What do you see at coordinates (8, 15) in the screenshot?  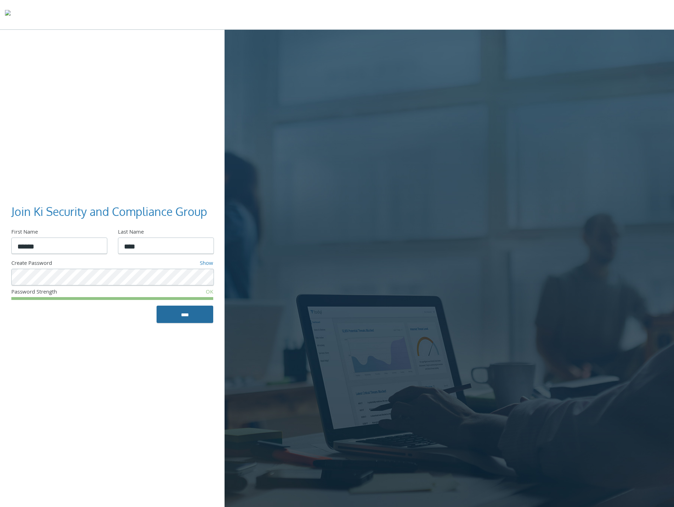 I see `img: todyl-logo-dark.svg` at bounding box center [8, 15].